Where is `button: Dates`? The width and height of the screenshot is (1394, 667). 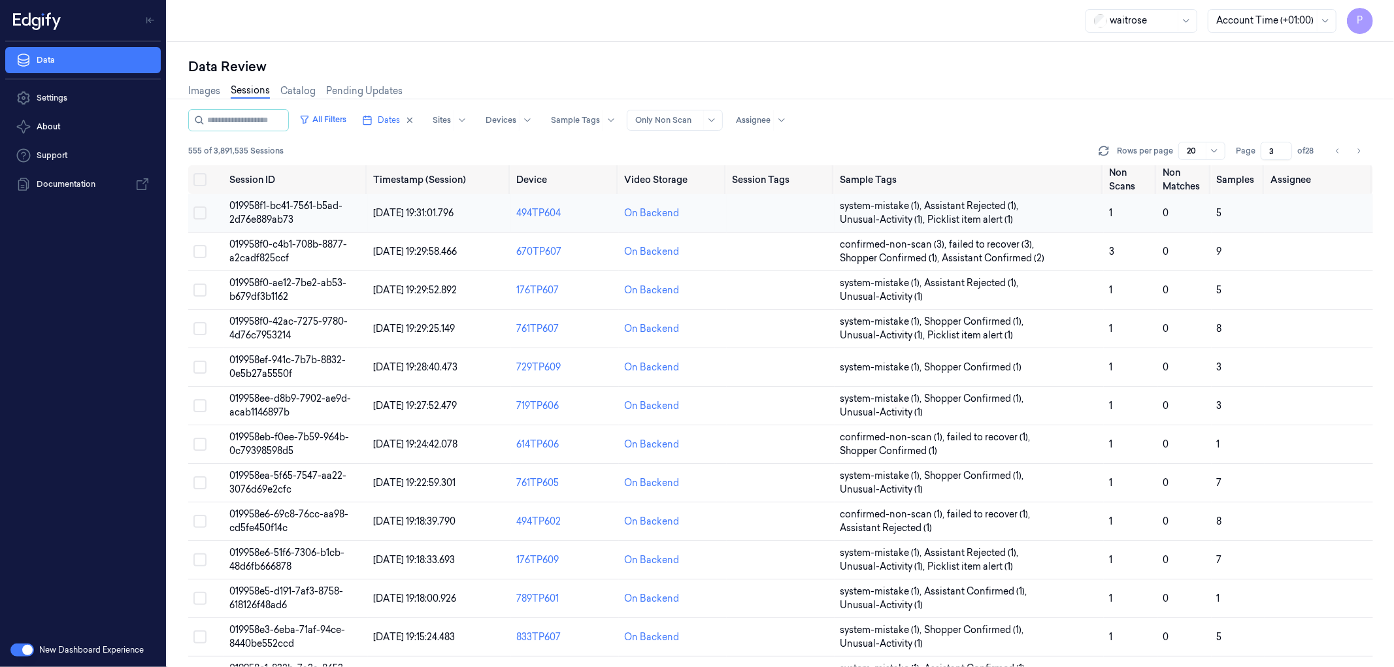
button: Dates is located at coordinates (388, 120).